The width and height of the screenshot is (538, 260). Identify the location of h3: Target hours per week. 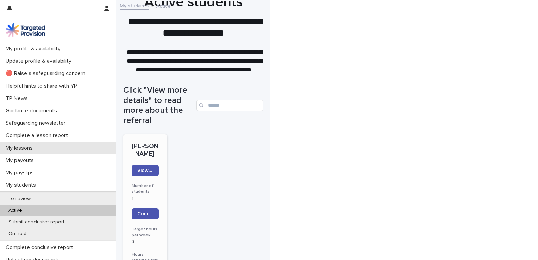
(145, 232).